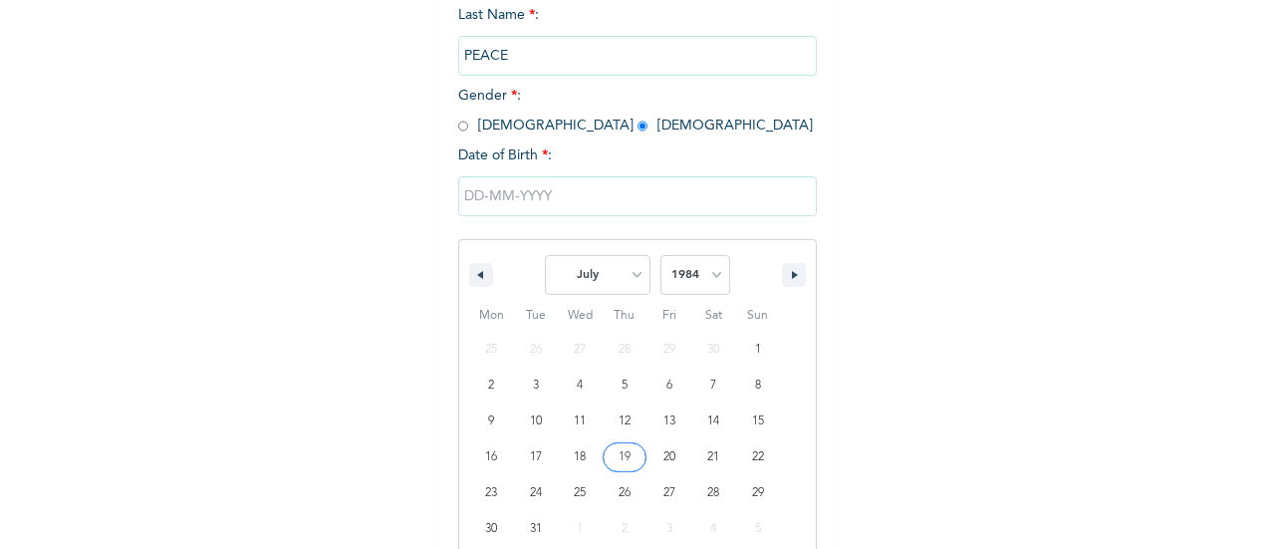 Image resolution: width=1275 pixels, height=549 pixels. I want to click on span: 17, so click(536, 457).